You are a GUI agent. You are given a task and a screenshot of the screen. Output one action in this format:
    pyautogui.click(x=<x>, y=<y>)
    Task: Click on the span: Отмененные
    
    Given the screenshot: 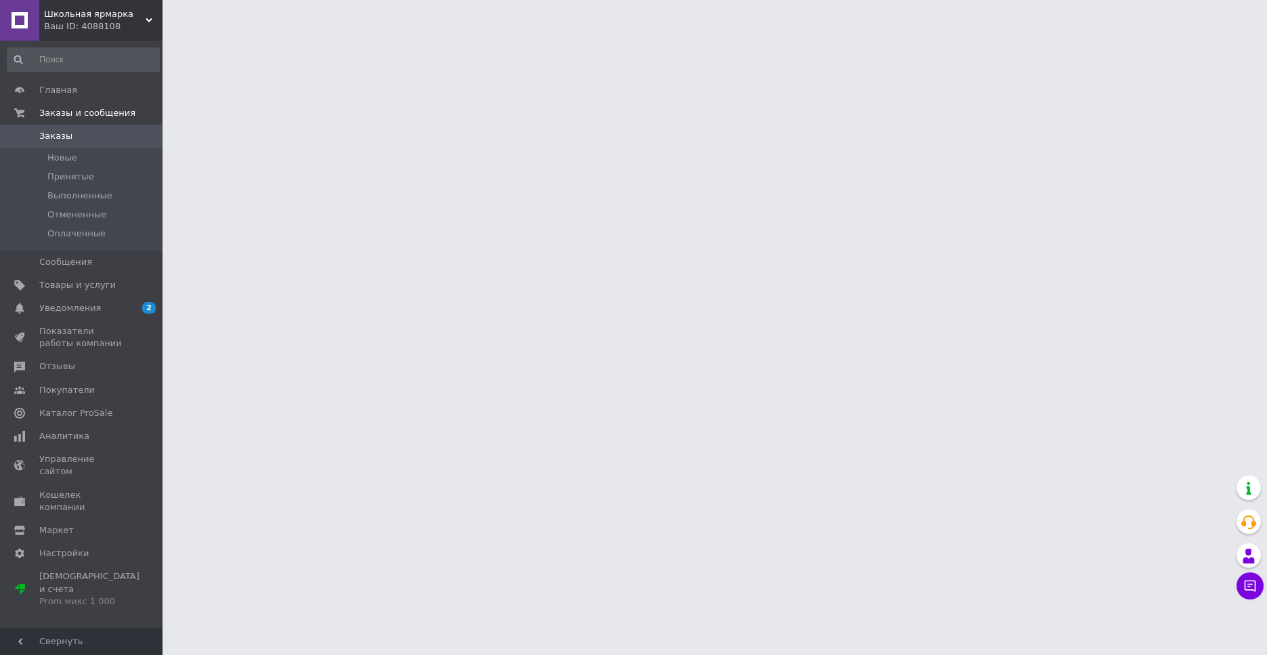 What is the action you would take?
    pyautogui.click(x=77, y=215)
    